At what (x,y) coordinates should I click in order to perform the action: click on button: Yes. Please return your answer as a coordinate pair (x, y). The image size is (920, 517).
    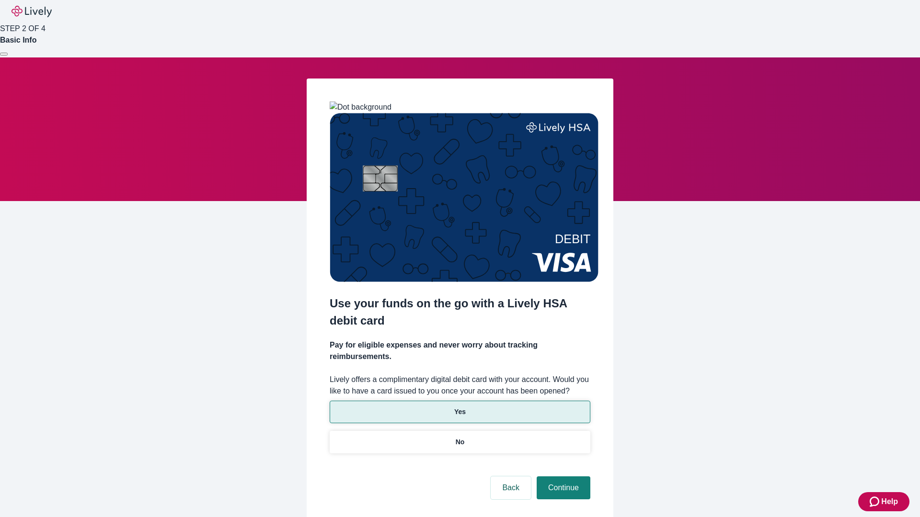
    Looking at the image, I should click on (460, 412).